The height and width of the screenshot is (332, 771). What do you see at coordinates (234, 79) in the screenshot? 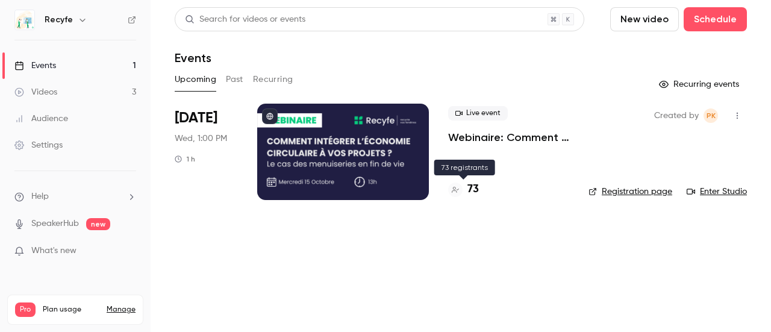
I see `button: Past` at bounding box center [234, 79].